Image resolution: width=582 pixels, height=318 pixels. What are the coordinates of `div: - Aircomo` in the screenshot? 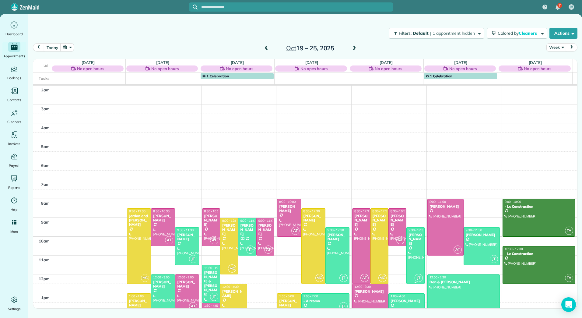 It's located at (325, 301).